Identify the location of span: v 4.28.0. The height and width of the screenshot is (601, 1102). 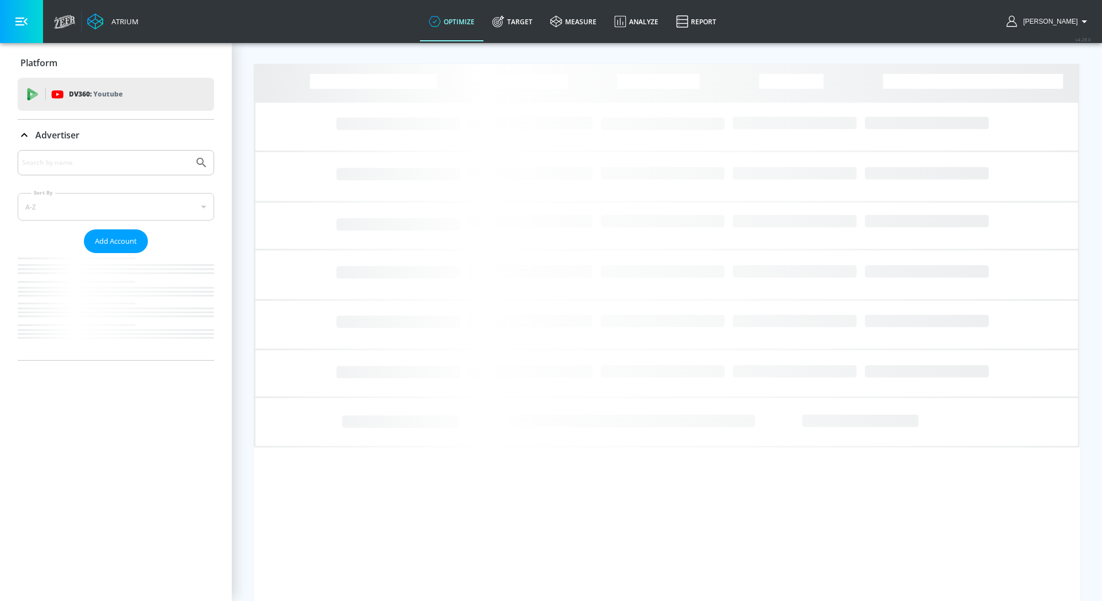
(1083, 39).